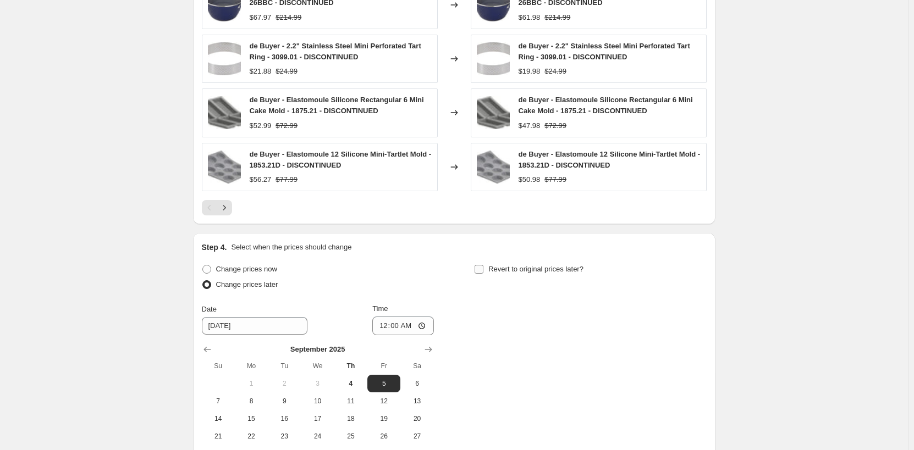 This screenshot has width=914, height=450. Describe the element at coordinates (251, 366) in the screenshot. I see `span: Mo` at that location.